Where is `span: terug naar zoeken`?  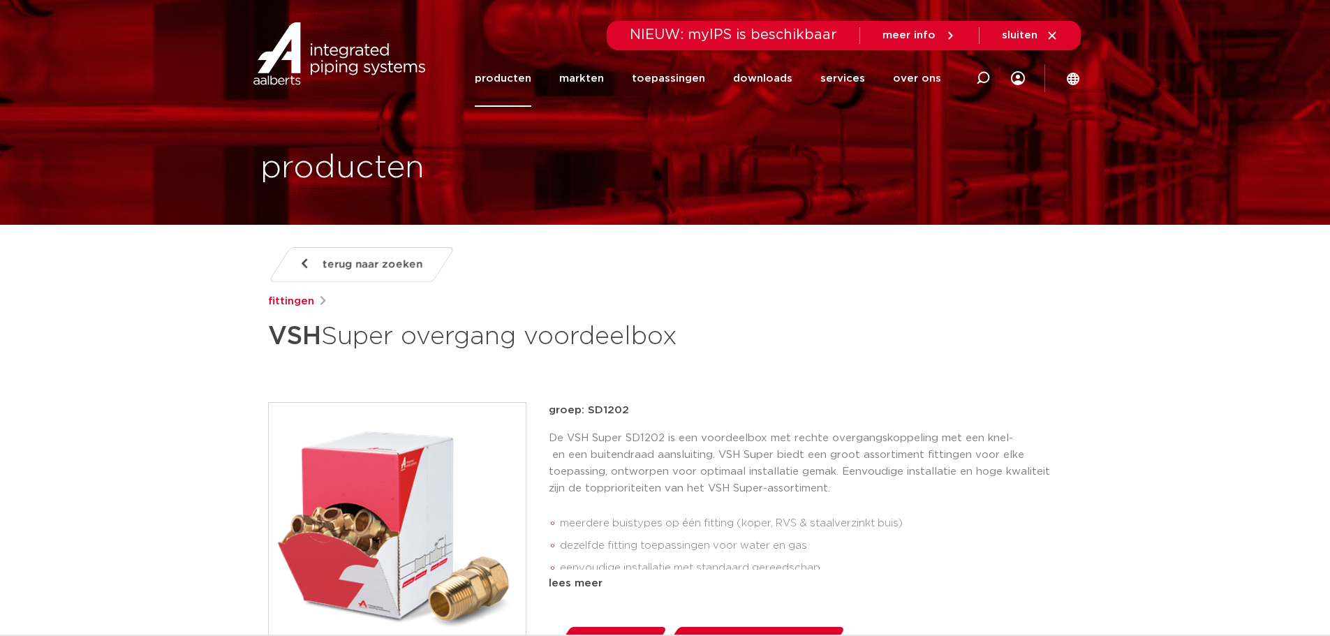
span: terug naar zoeken is located at coordinates (372, 265).